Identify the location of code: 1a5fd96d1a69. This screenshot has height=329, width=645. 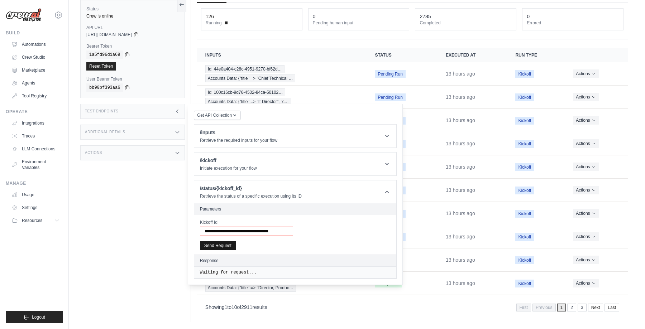
(105, 55).